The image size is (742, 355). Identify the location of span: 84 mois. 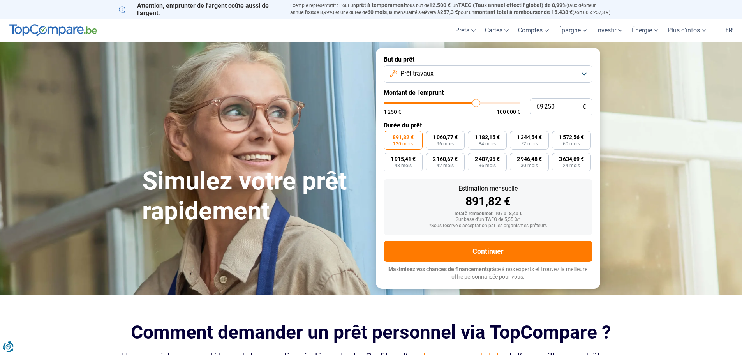
(487, 144).